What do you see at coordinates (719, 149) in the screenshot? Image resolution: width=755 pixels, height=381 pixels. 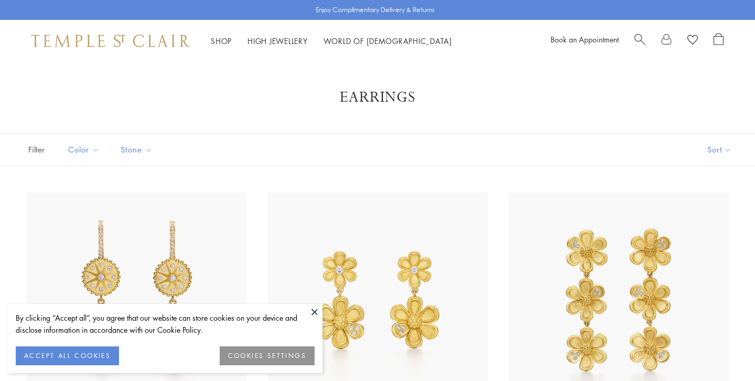 I see `button: Show sort by` at bounding box center [719, 149].